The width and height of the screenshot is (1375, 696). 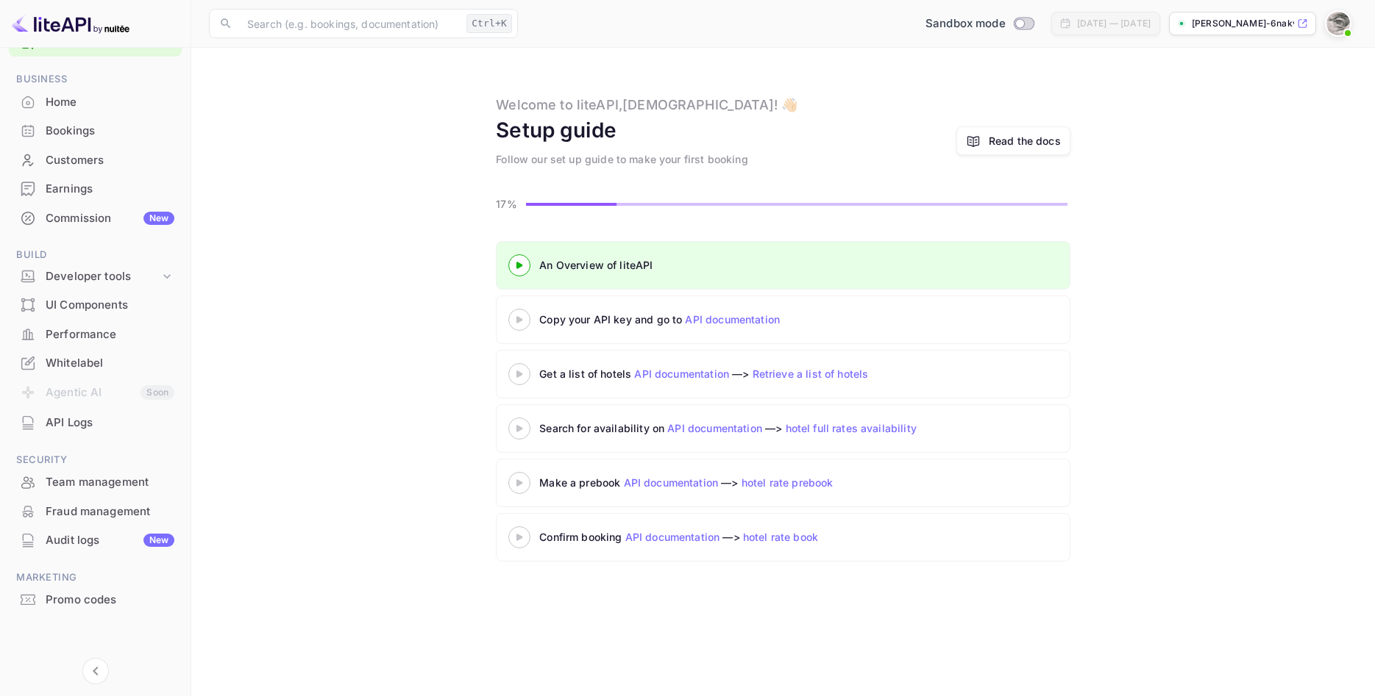 I want to click on div: Make a prebook —>, so click(x=723, y=482).